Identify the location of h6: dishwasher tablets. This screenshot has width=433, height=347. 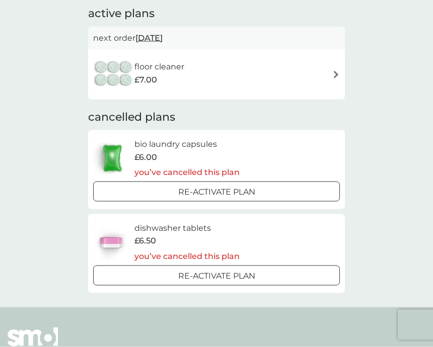
(187, 229).